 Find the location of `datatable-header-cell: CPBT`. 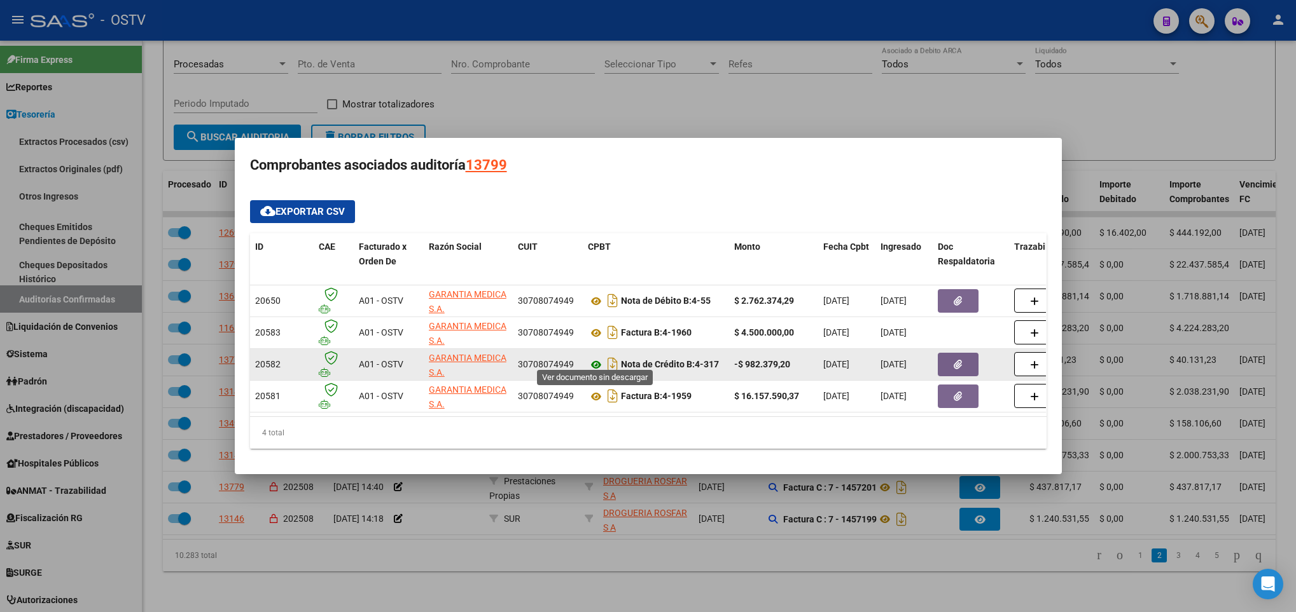

datatable-header-cell: CPBT is located at coordinates (656, 261).